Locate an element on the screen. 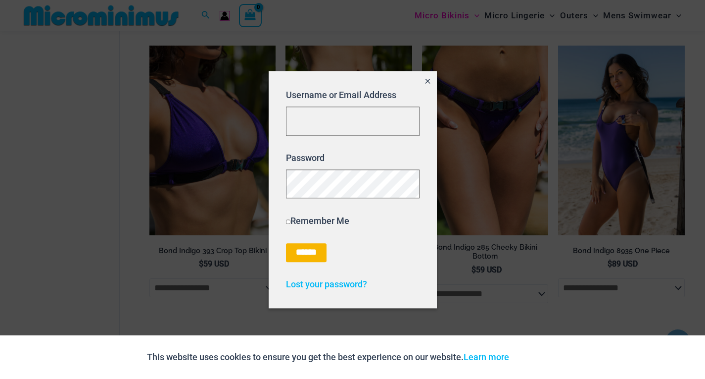 This screenshot has height=379, width=705. input: Remember Me is located at coordinates (288, 221).